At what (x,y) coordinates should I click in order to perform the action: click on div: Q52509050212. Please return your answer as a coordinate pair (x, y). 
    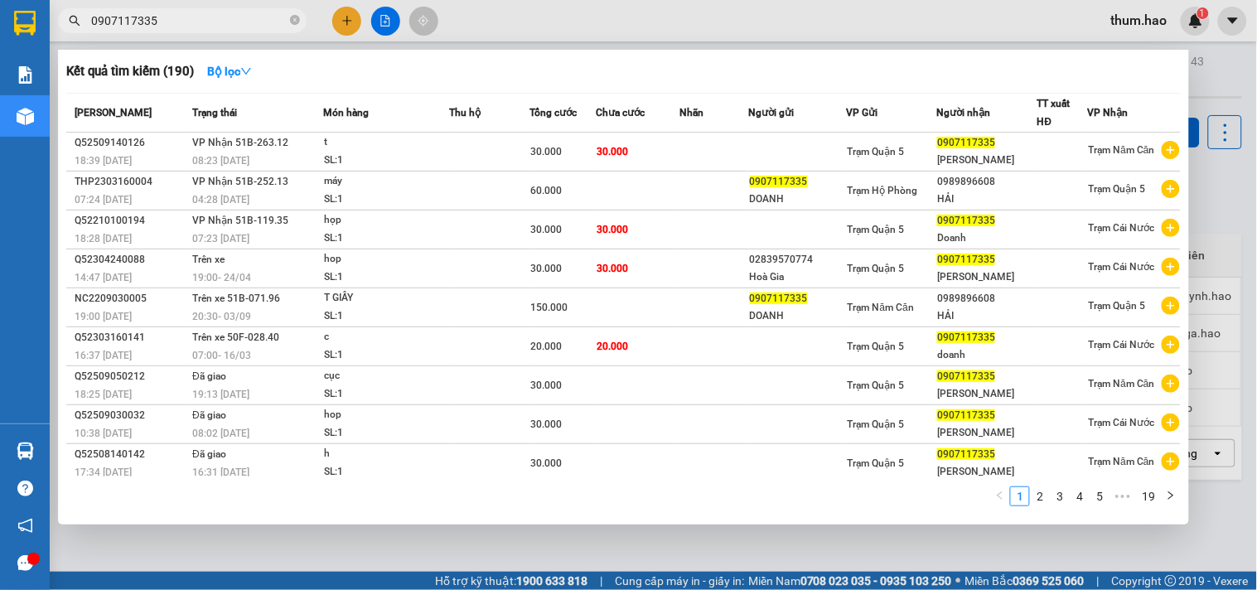
    Looking at the image, I should click on (131, 376).